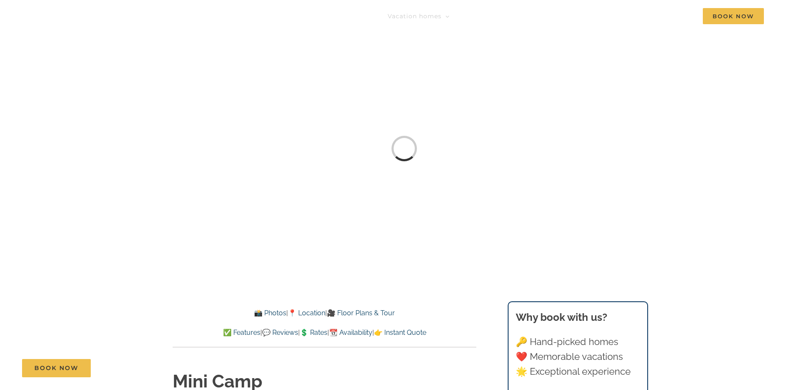 The width and height of the screenshot is (808, 390). What do you see at coordinates (578, 317) in the screenshot?
I see `h3: Why book with us?` at bounding box center [578, 317].